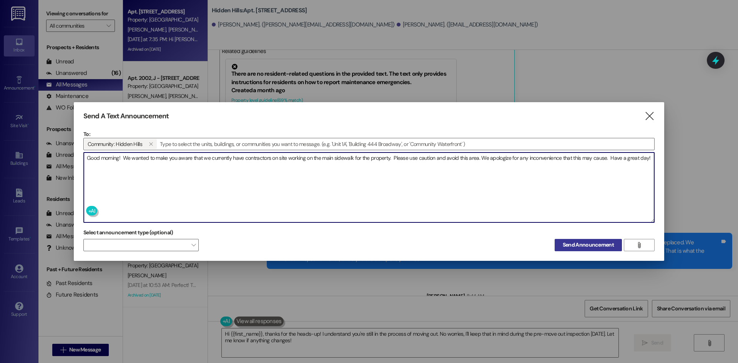 Image resolution: width=738 pixels, height=363 pixels. Describe the element at coordinates (369, 188) in the screenshot. I see `div: Good morning! We wanted to make you aware that we currently have contractors on site working on t...` at that location.